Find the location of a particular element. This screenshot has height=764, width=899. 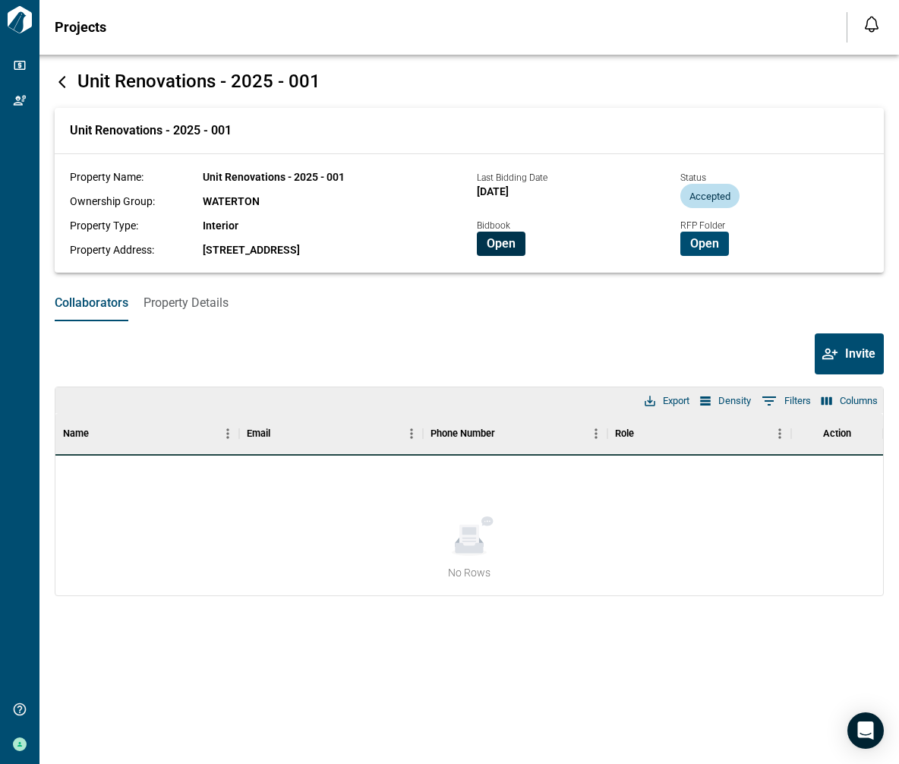

span: Status is located at coordinates (693, 178).